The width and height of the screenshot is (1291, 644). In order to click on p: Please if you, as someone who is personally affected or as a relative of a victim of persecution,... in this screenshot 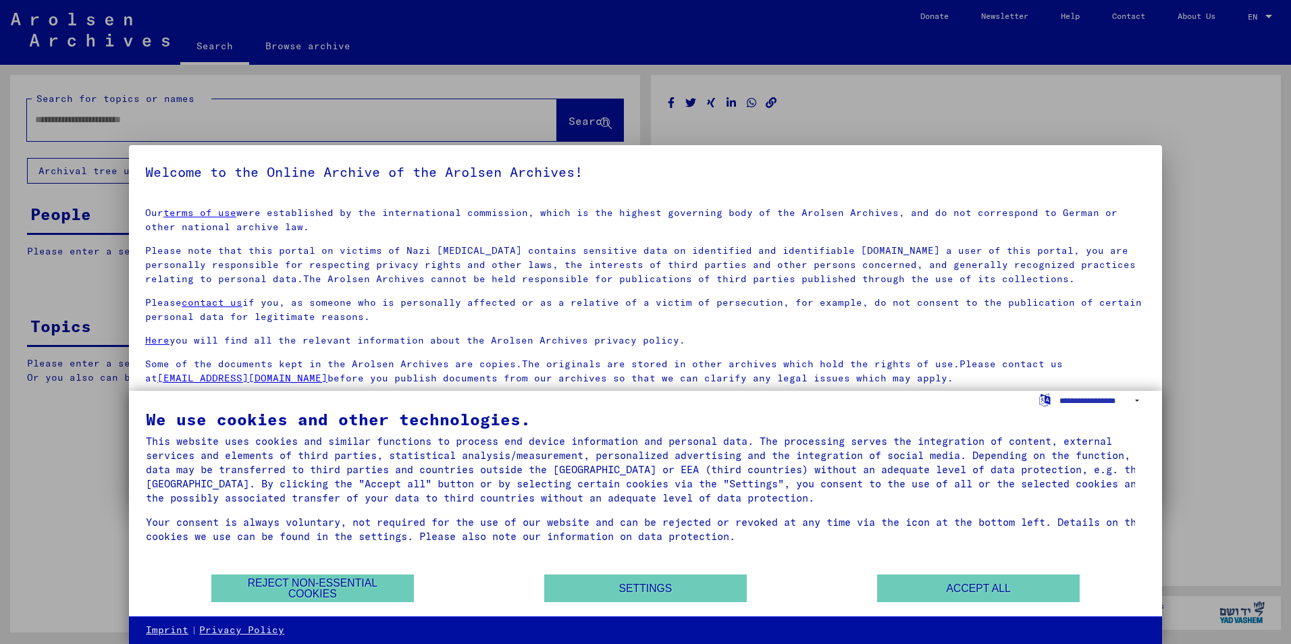, I will do `click(646, 310)`.